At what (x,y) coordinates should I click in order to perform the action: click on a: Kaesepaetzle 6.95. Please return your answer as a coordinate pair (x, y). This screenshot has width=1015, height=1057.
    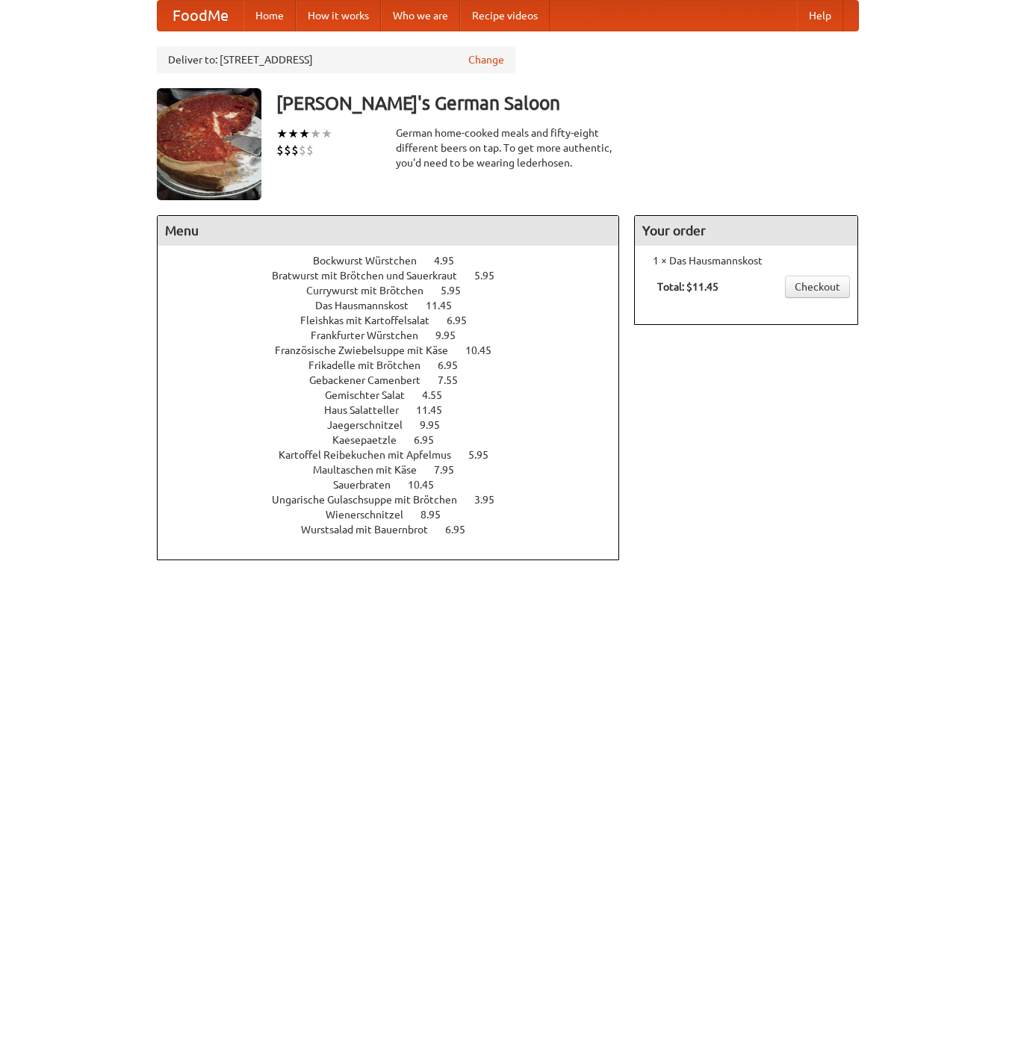
    Looking at the image, I should click on (397, 440).